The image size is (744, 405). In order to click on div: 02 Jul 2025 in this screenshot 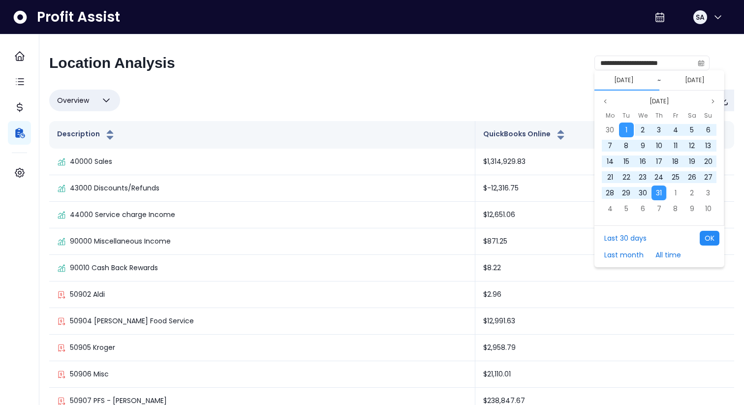, I will do `click(643, 130)`.